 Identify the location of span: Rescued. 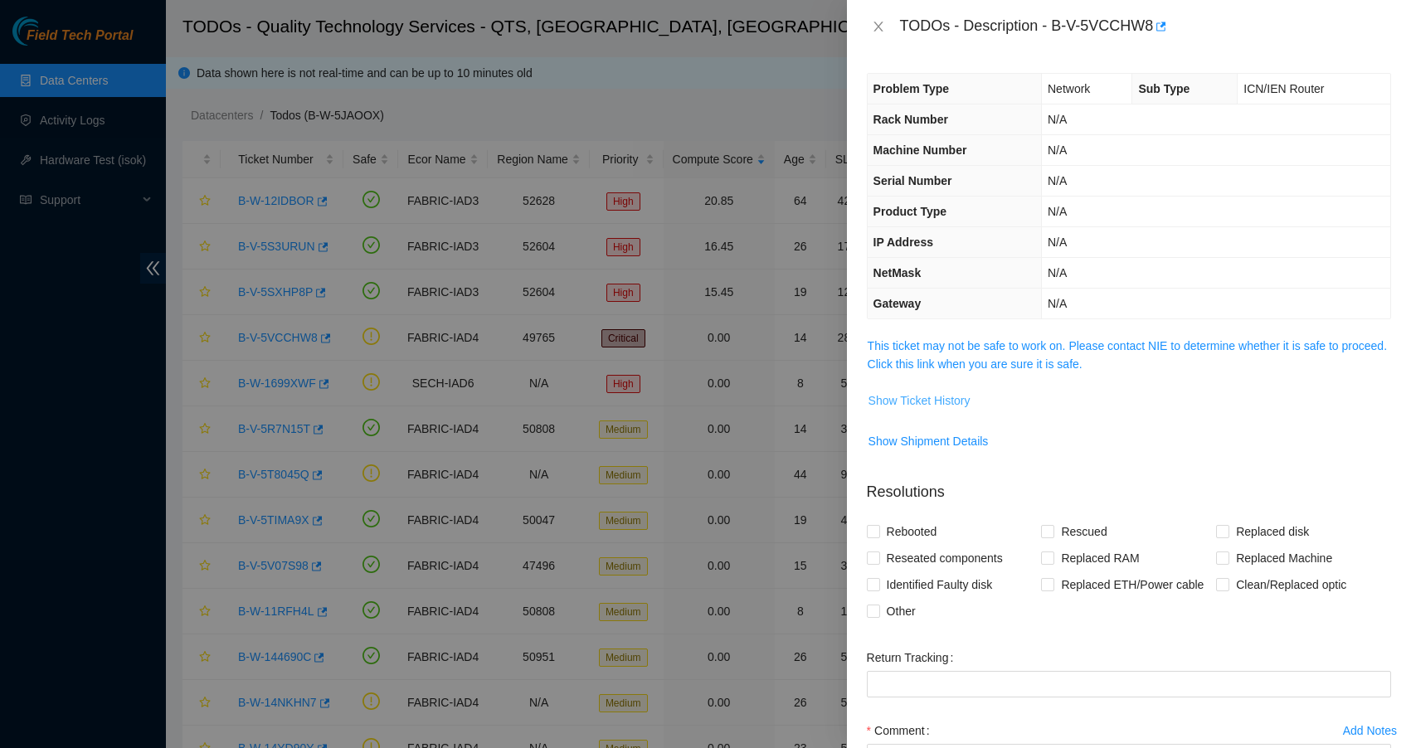
(1083, 532).